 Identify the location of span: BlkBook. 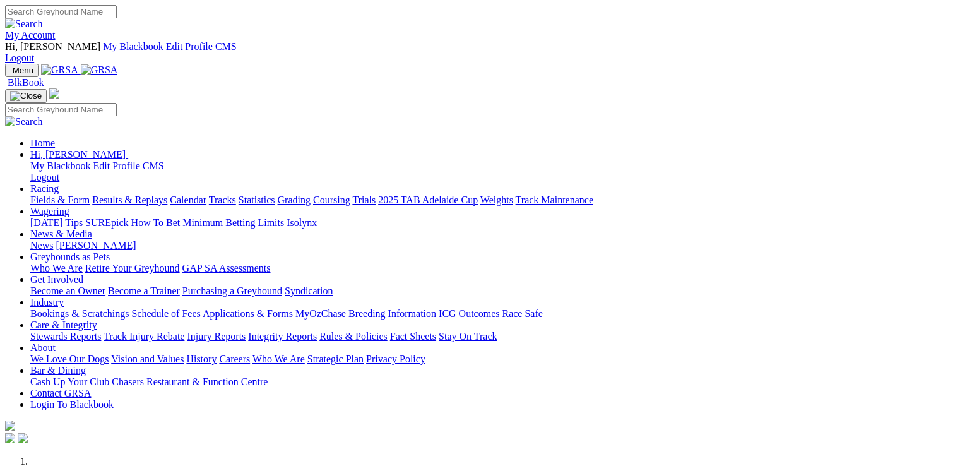
(26, 82).